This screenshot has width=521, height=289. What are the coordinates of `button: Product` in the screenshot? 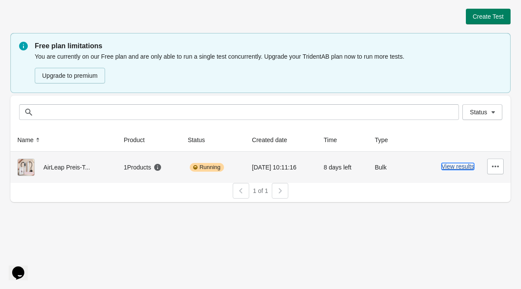 It's located at (138, 140).